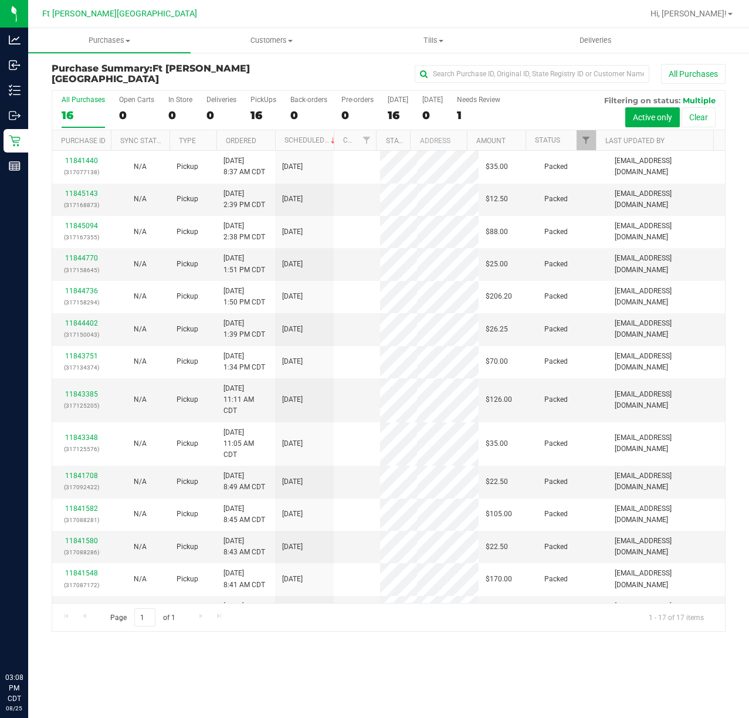 This screenshot has height=718, width=749. Describe the element at coordinates (416, 141) in the screenshot. I see `a: State Registry ID` at that location.